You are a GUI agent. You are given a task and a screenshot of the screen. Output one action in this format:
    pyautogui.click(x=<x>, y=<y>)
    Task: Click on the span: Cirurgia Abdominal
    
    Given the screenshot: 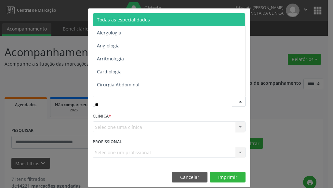 What is the action you would take?
    pyautogui.click(x=118, y=85)
    